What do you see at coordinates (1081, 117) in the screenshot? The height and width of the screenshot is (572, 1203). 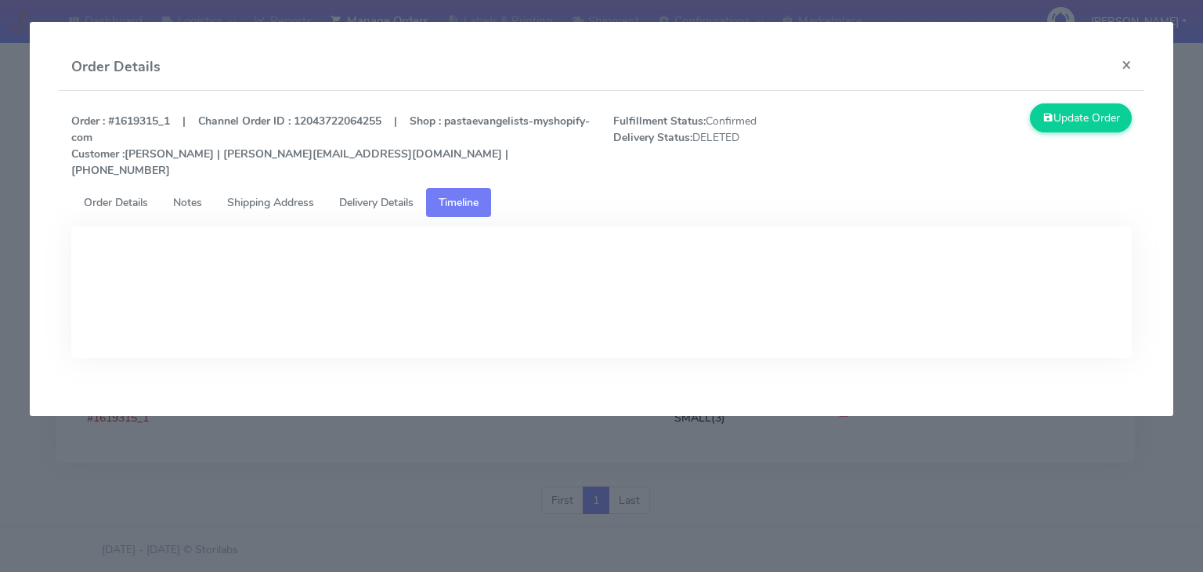 I see `button: Update Order` at bounding box center [1081, 117].